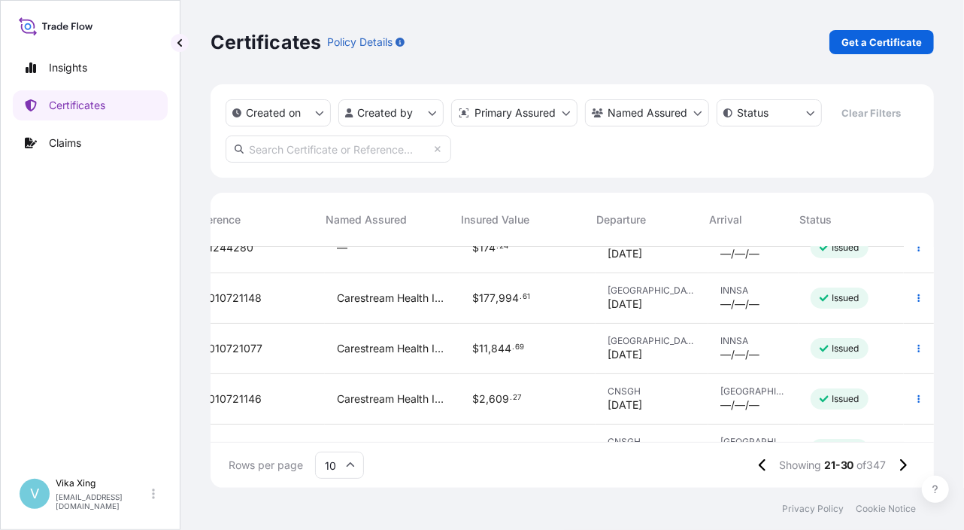 The width and height of the screenshot is (964, 530). What do you see at coordinates (68, 68) in the screenshot?
I see `p: Insights` at bounding box center [68, 68].